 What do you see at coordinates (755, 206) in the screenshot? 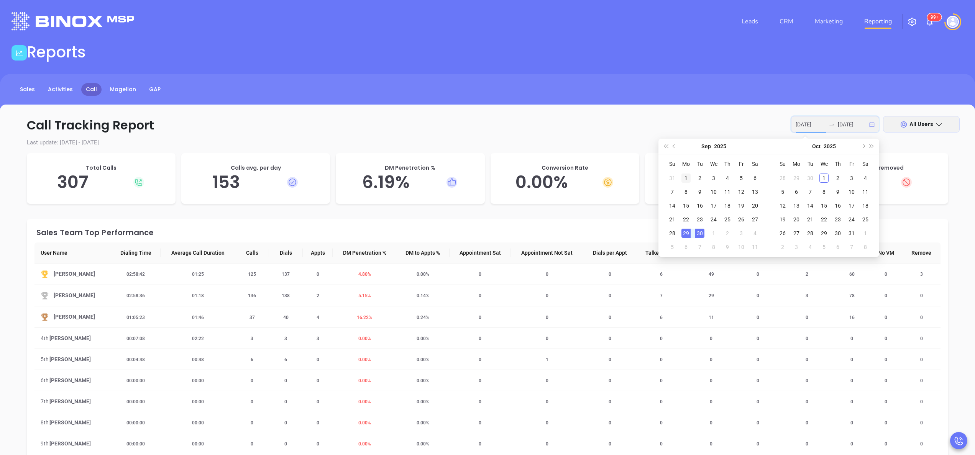
I see `td: 2025-09-20` at bounding box center [755, 206].